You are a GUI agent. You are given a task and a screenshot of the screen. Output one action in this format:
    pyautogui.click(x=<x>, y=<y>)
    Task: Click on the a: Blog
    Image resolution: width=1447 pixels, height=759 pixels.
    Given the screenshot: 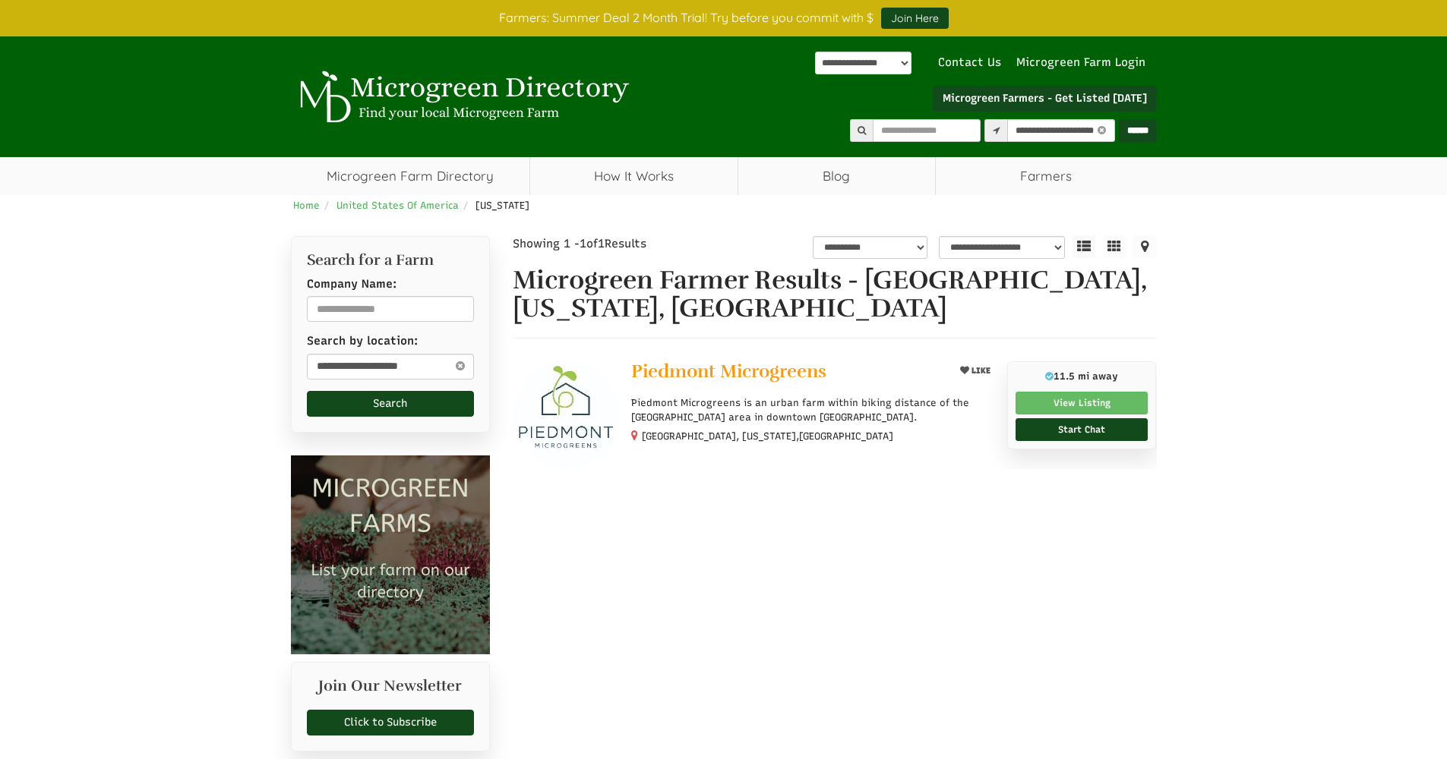 What is the action you would take?
    pyautogui.click(x=836, y=176)
    